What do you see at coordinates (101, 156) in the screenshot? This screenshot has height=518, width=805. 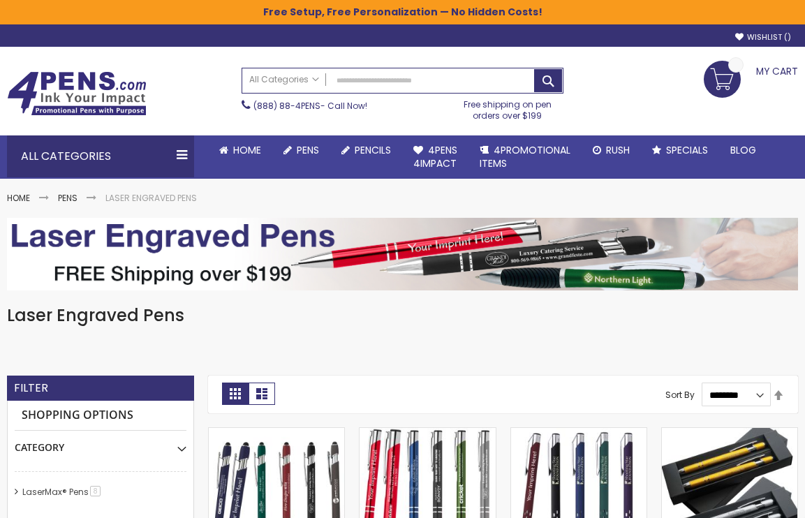 I see `div: All Categories` at bounding box center [101, 156].